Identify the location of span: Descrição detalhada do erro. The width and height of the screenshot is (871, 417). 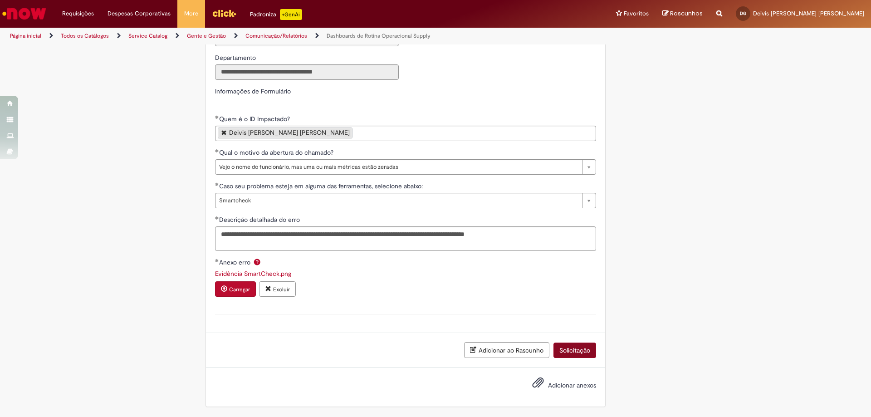
(260, 220).